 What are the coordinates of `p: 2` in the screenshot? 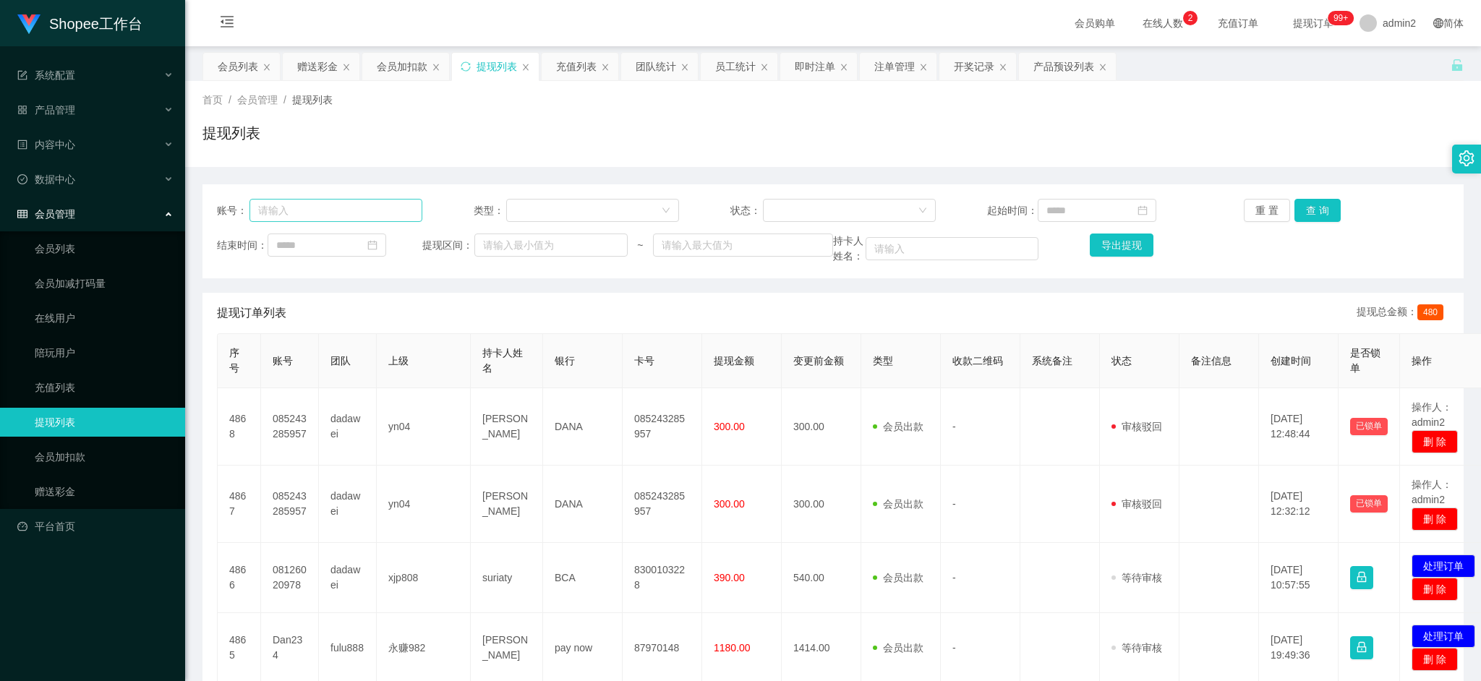 It's located at (1191, 18).